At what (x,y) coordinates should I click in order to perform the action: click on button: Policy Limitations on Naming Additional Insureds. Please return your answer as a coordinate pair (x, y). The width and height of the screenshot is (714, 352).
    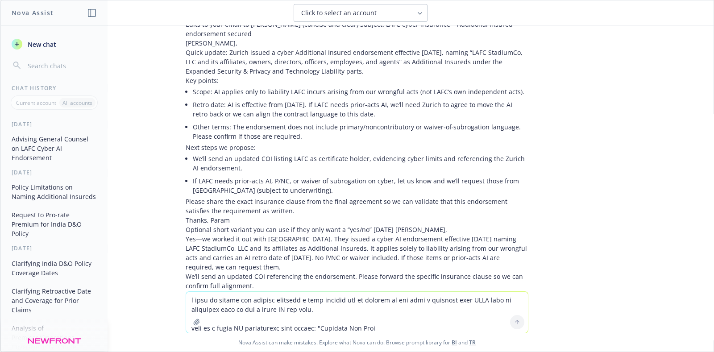
    Looking at the image, I should click on (54, 192).